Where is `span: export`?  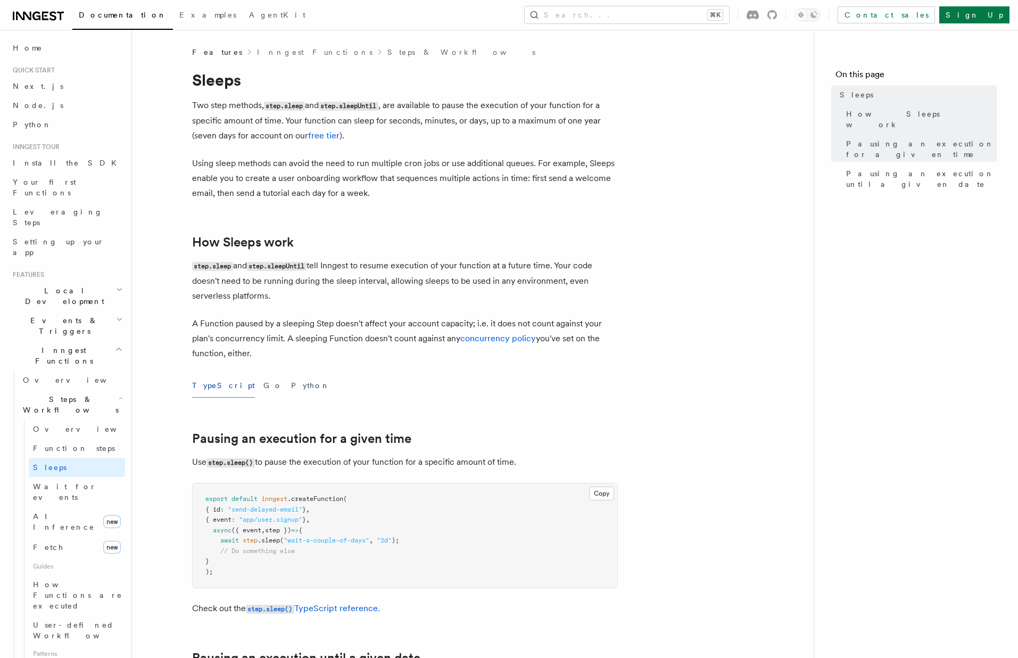
span: export is located at coordinates (217, 498).